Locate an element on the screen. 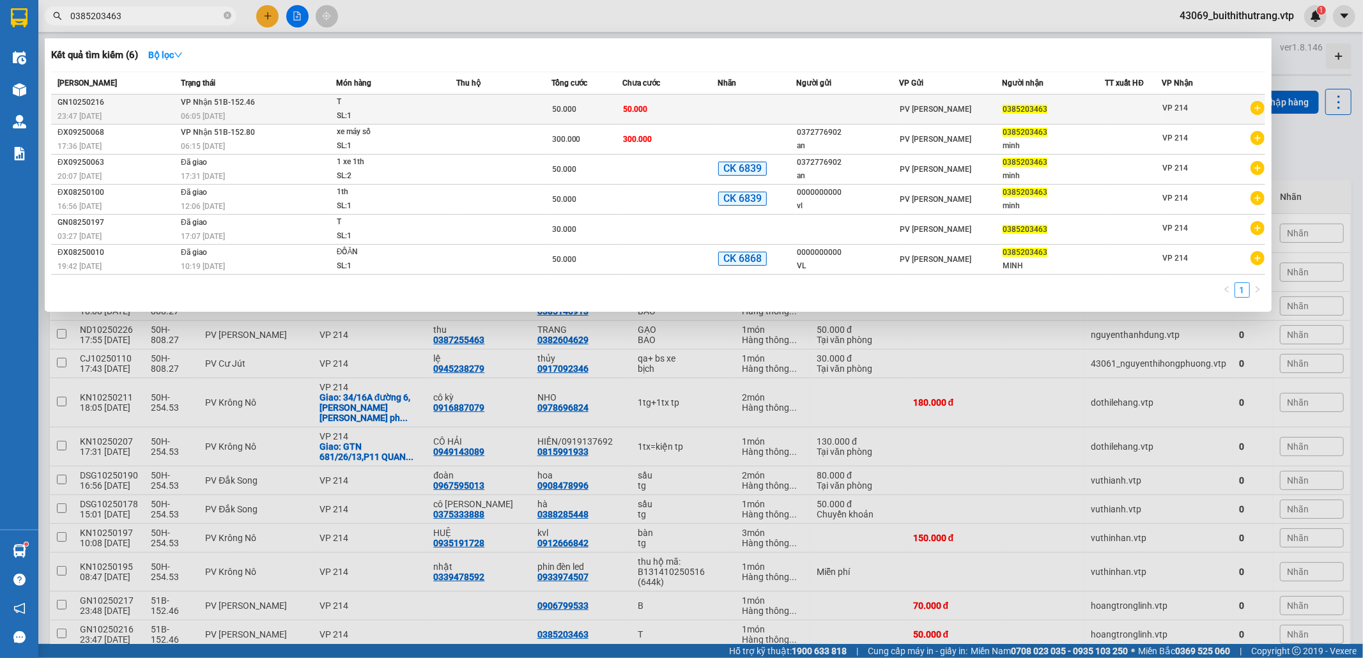 The height and width of the screenshot is (658, 1363). span: VP Nhận 51B-152.46 is located at coordinates (218, 102).